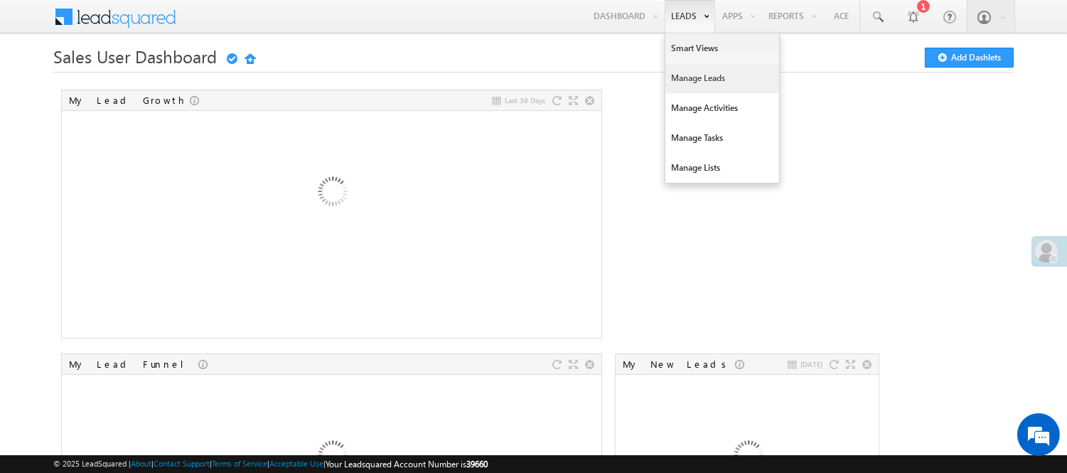 The width and height of the screenshot is (1067, 473). What do you see at coordinates (239, 463) in the screenshot?
I see `a: Terms of Service` at bounding box center [239, 463].